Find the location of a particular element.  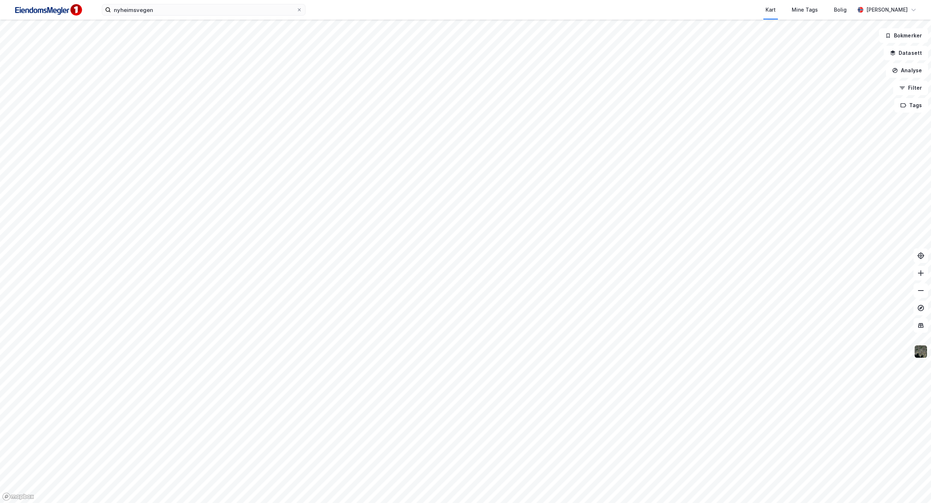

div: Bolig is located at coordinates (840, 10).